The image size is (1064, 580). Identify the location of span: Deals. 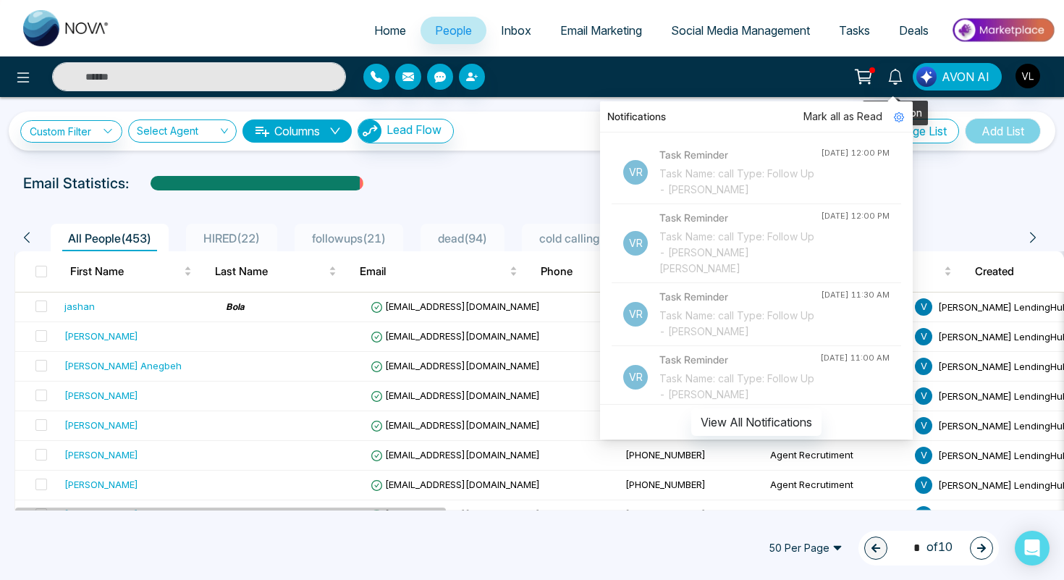
(914, 30).